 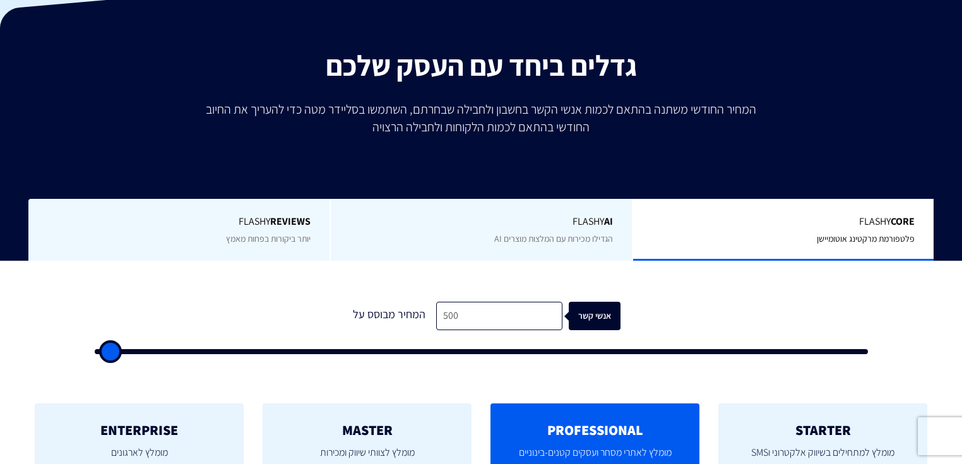 I want to click on span: הגדילו מכירות עם המלצות מוצרים AI, so click(x=553, y=239).